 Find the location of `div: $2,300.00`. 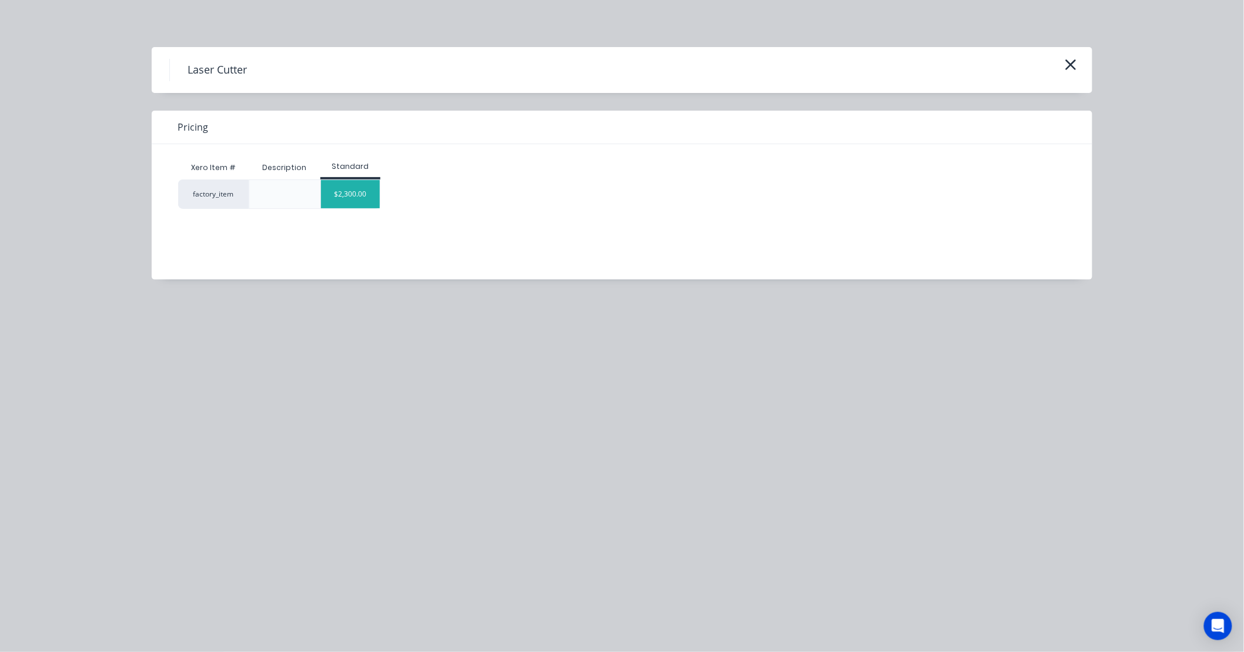

div: $2,300.00 is located at coordinates (350, 194).